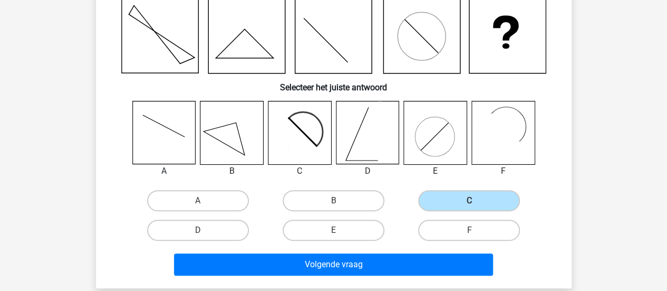  Describe the element at coordinates (164, 171) in the screenshot. I see `div: A` at that location.